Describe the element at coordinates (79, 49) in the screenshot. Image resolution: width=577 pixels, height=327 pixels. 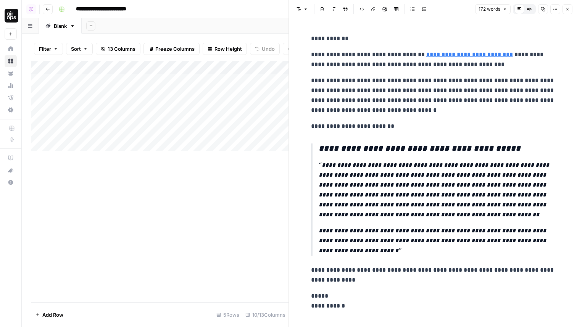
I see `button: Sort` at that location.